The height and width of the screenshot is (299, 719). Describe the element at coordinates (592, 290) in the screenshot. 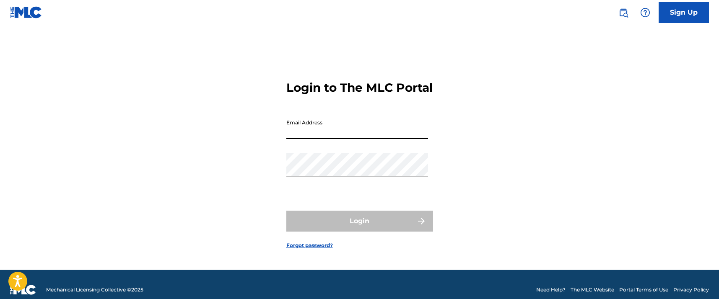

I see `a: The MLC Website` at that location.